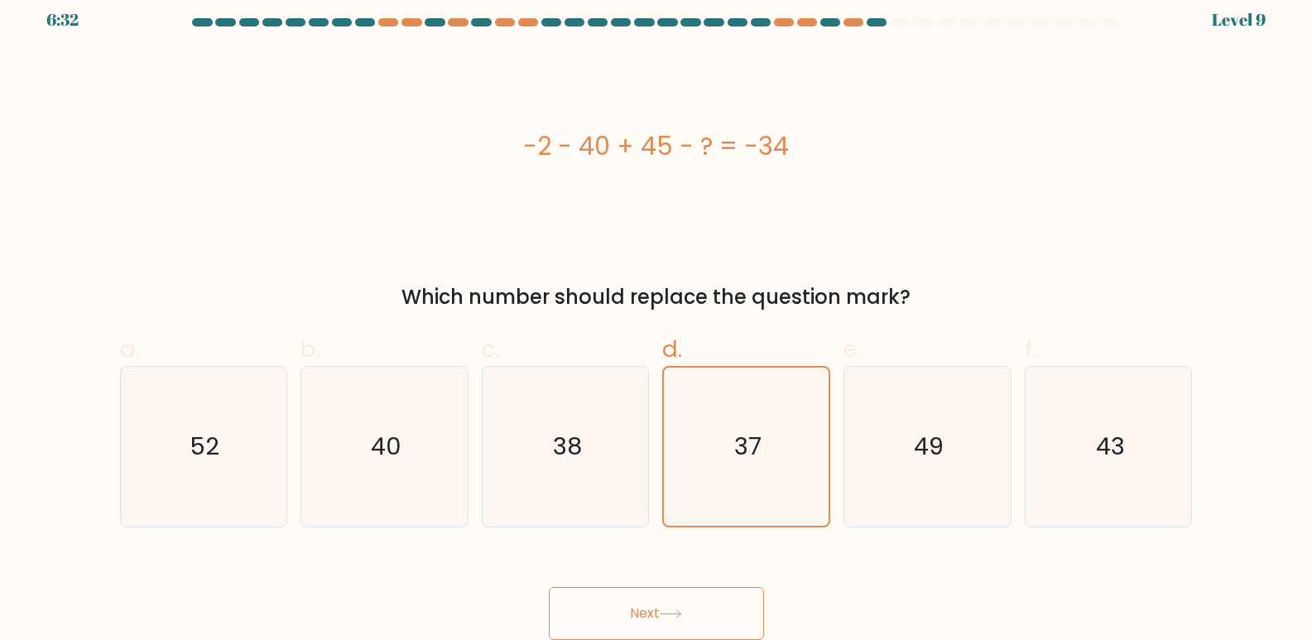 The image size is (1312, 640). Describe the element at coordinates (656, 297) in the screenshot. I see `div: Which number should replace the question mark?` at that location.